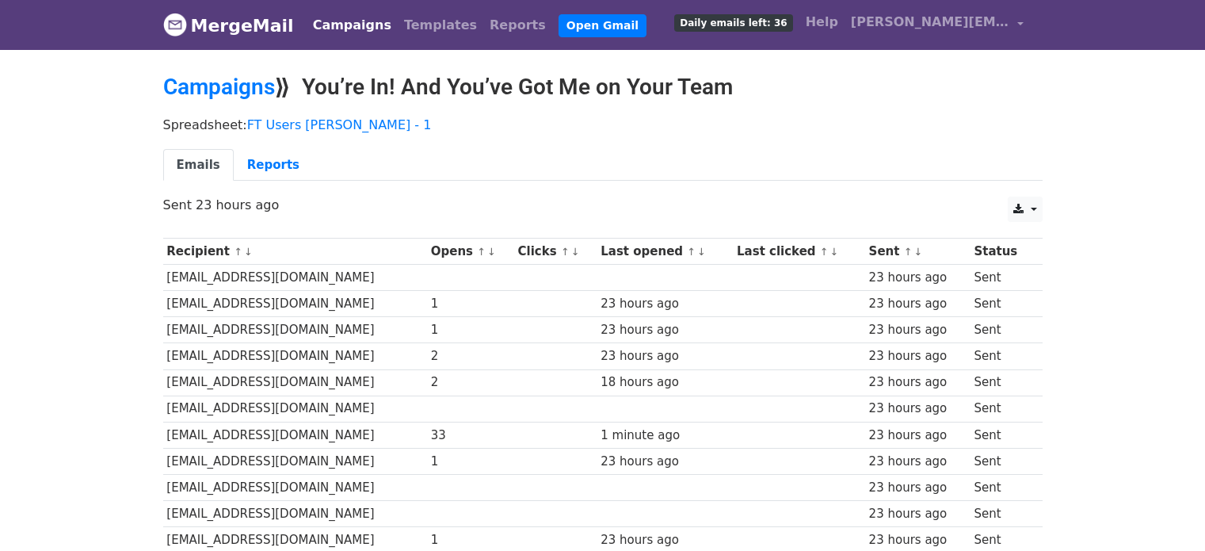 This screenshot has width=1205, height=551. What do you see at coordinates (228, 25) in the screenshot?
I see `a: MergeMail` at bounding box center [228, 25].